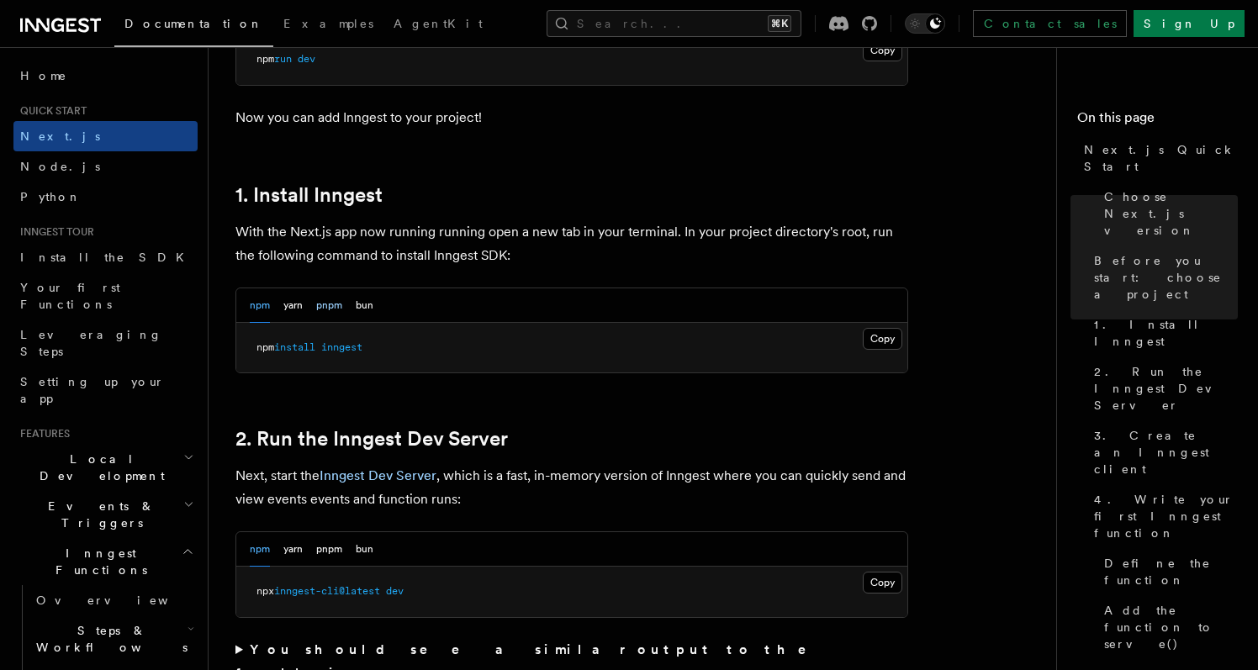 The width and height of the screenshot is (1258, 670). What do you see at coordinates (1166, 278) in the screenshot?
I see `span: Before you start: choose a project` at bounding box center [1166, 278].